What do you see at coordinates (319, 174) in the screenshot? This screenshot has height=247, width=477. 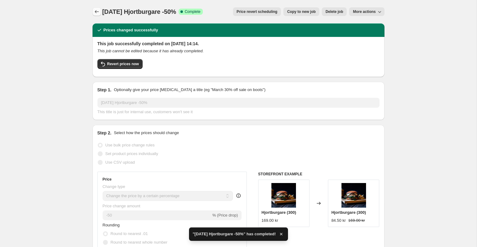 I see `h6: STOREFRONT EXAMPLE` at bounding box center [319, 174].